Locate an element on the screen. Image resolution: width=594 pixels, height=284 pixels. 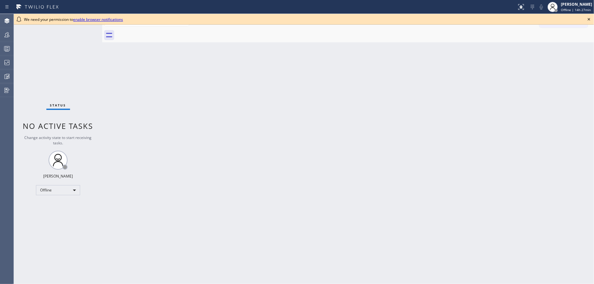
span: No active tasks is located at coordinates (58, 126).